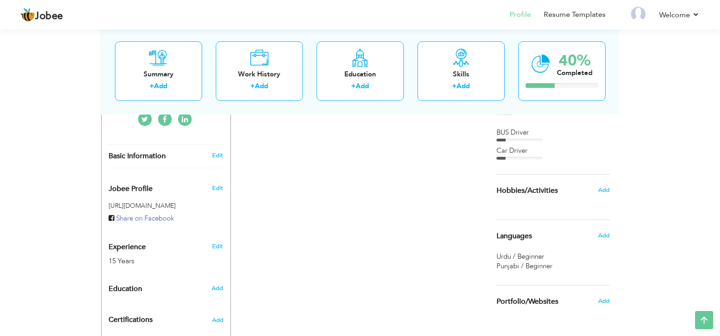 Image resolution: width=720 pixels, height=336 pixels. Describe the element at coordinates (42, 15) in the screenshot. I see `a: Jobee` at that location.